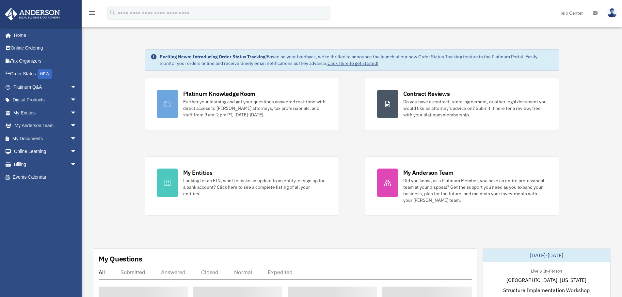 Image resolution: width=622 pixels, height=297 pixels. Describe the element at coordinates (353, 63) in the screenshot. I see `a: Click Here to get started!` at that location.